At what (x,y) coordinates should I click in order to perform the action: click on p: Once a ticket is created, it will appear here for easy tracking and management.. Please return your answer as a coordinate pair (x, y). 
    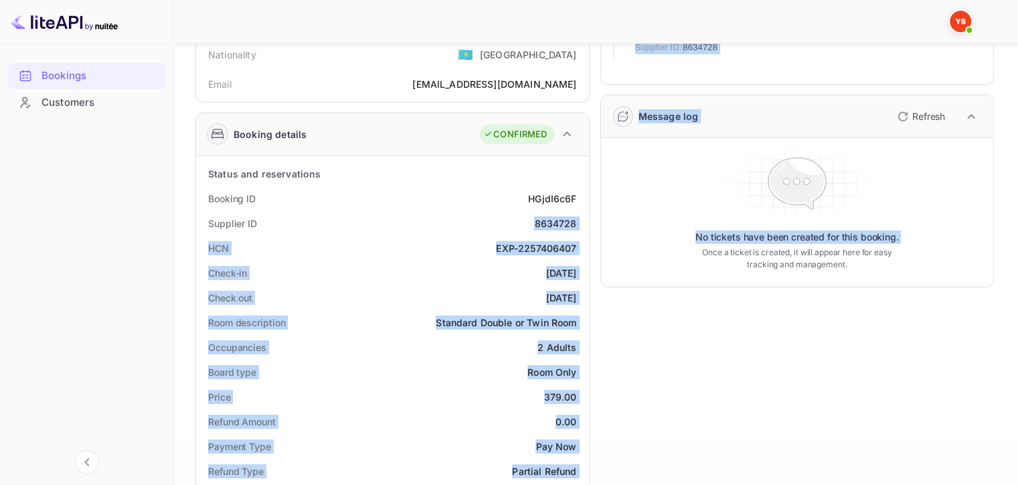
    Looking at the image, I should click on (797, 258).